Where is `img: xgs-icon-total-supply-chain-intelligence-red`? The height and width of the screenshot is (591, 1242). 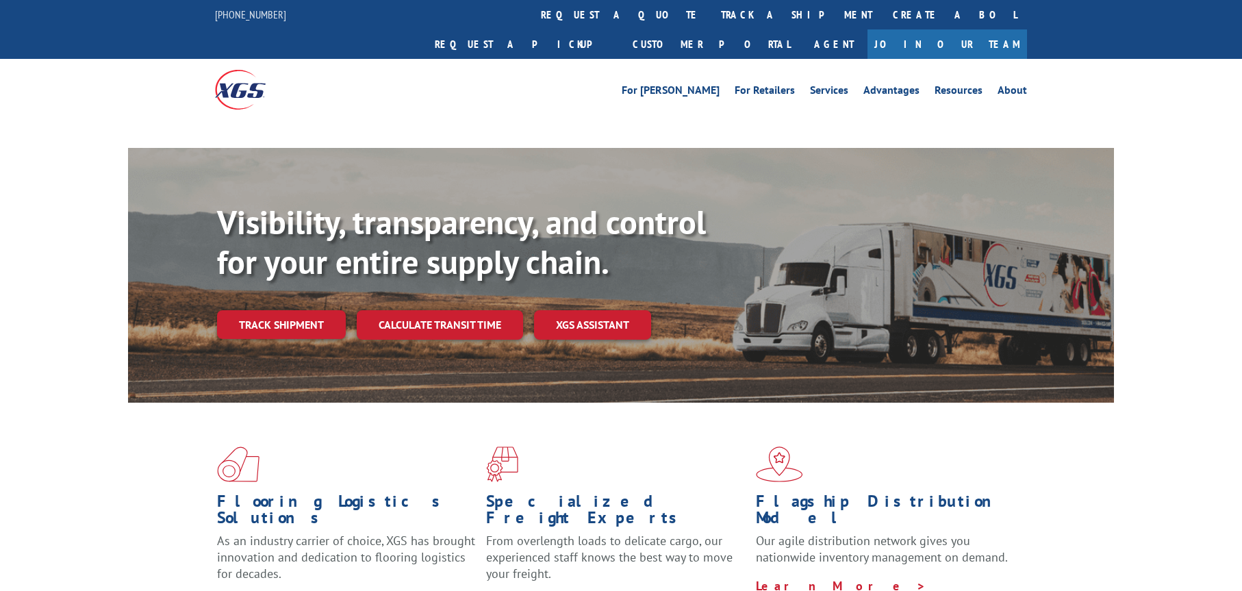 img: xgs-icon-total-supply-chain-intelligence-red is located at coordinates (238, 464).